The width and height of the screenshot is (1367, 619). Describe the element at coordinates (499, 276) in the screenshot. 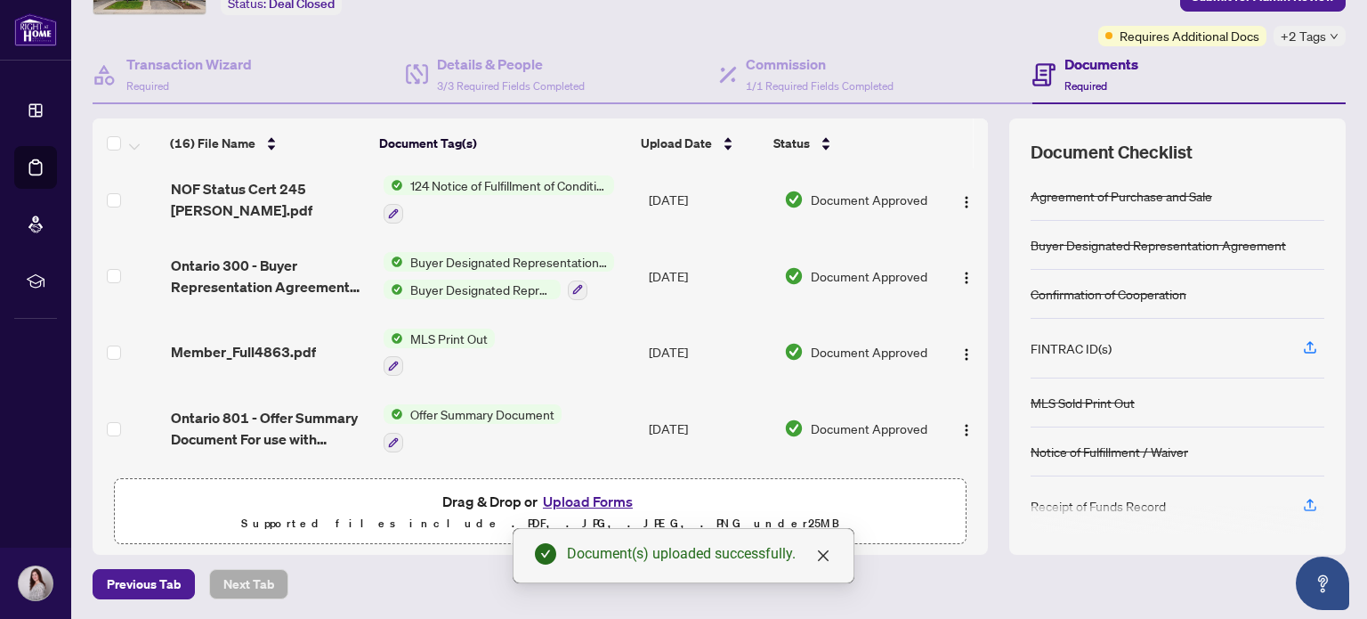

I see `button: Status IconBuyer Designated Representation AgreementStatus IconBuyer Designated Representation Ag...` at that location.